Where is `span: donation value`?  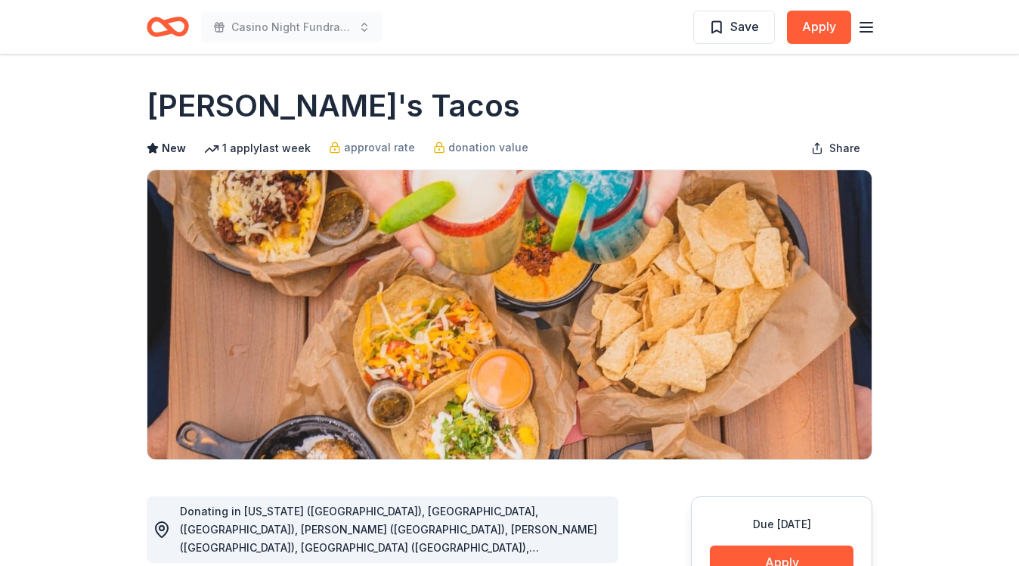
span: donation value is located at coordinates (488, 147).